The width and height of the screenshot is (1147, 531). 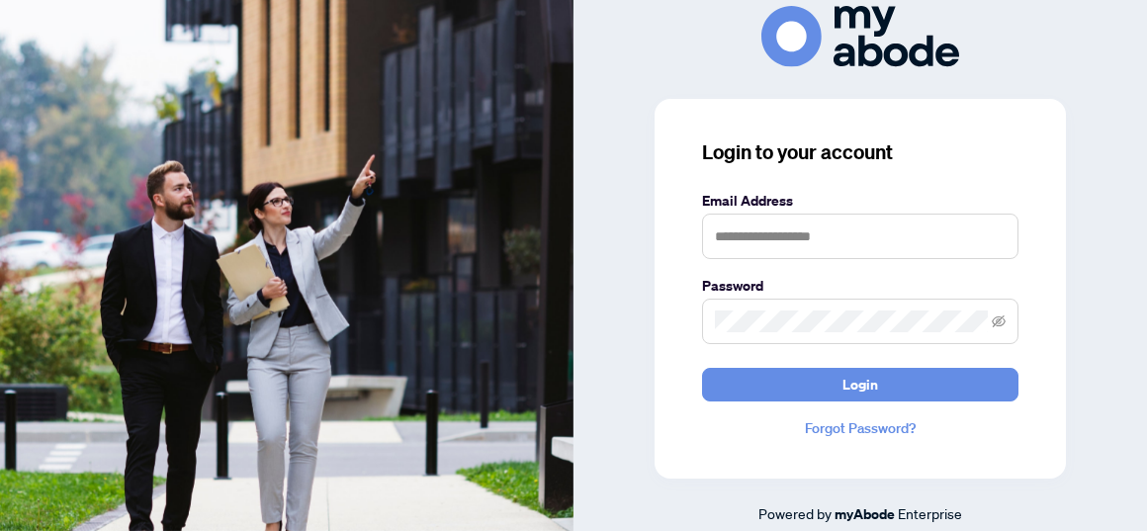 I want to click on a: myAbode, so click(x=864, y=514).